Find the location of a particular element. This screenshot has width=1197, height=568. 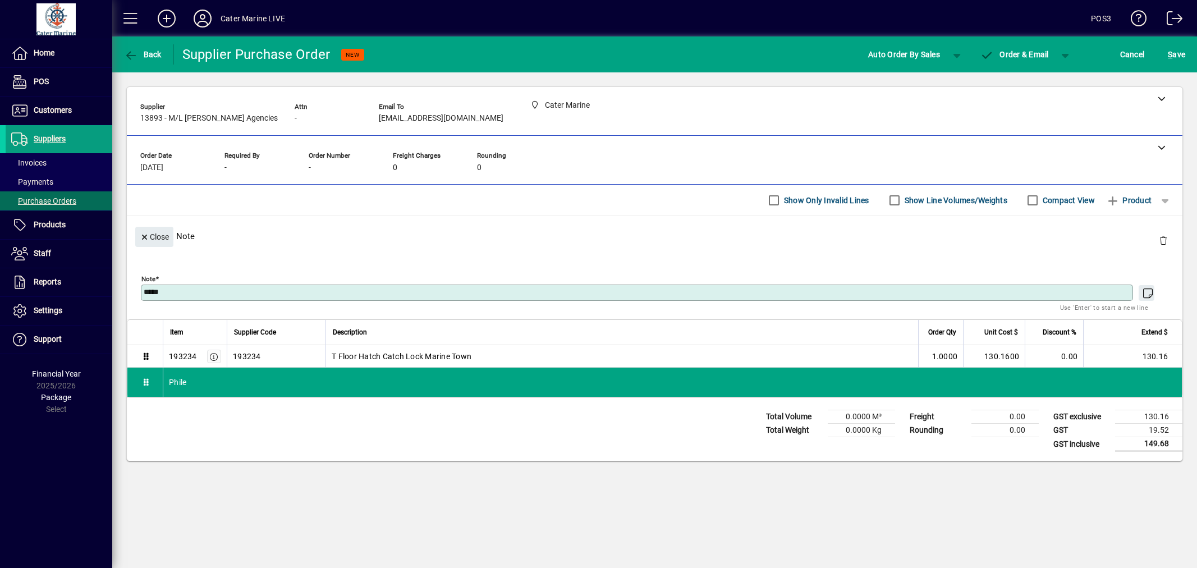

button: Cancel is located at coordinates (1132, 54).